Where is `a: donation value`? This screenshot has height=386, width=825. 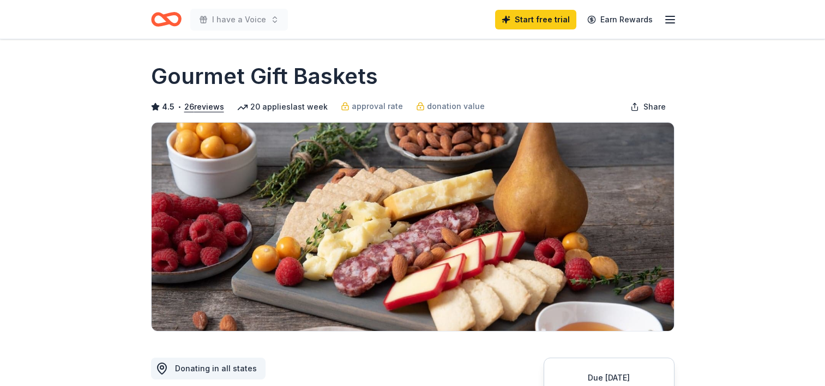 a: donation value is located at coordinates (450, 106).